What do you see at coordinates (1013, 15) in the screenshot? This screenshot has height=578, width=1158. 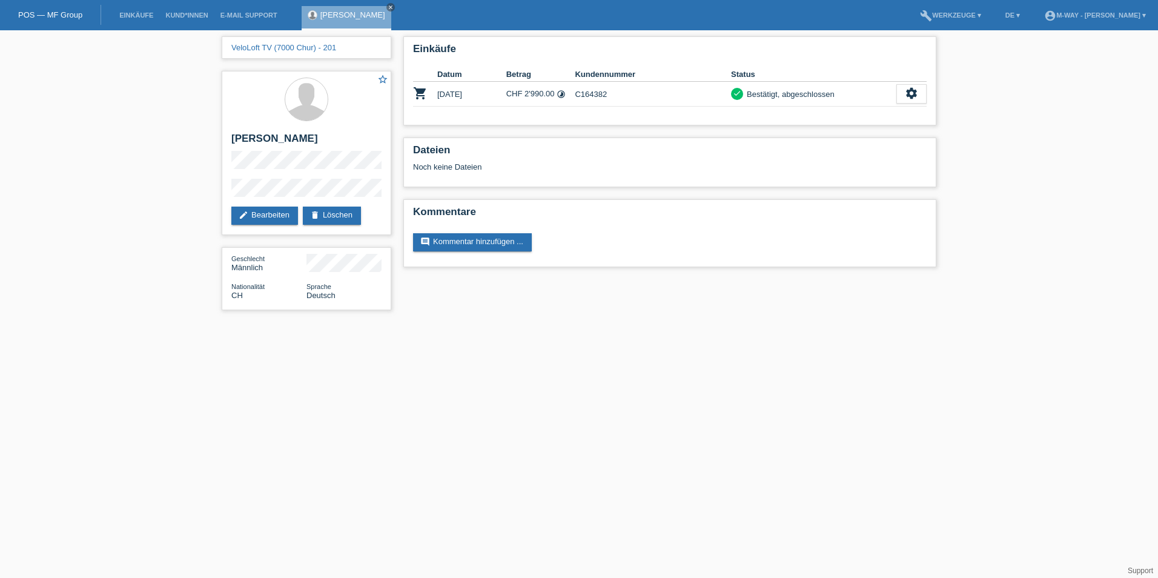 I see `a: DE ▾` at bounding box center [1013, 15].